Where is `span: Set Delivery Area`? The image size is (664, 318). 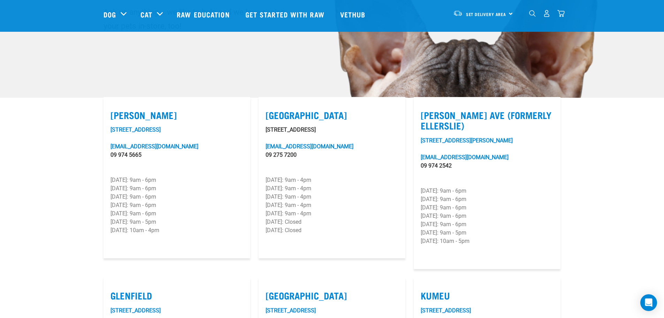 span: Set Delivery Area is located at coordinates (486, 14).